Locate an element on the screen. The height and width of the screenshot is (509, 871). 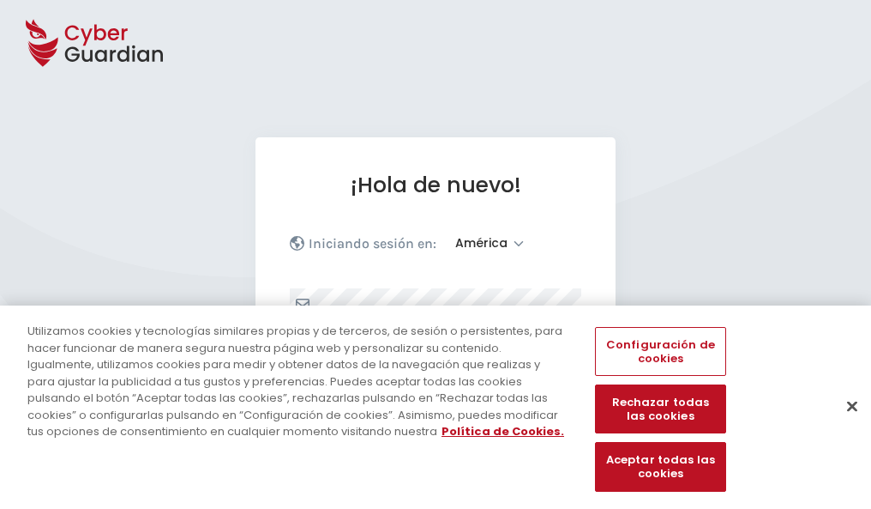
button: Rechazar todas las cookies is located at coordinates (660, 409).